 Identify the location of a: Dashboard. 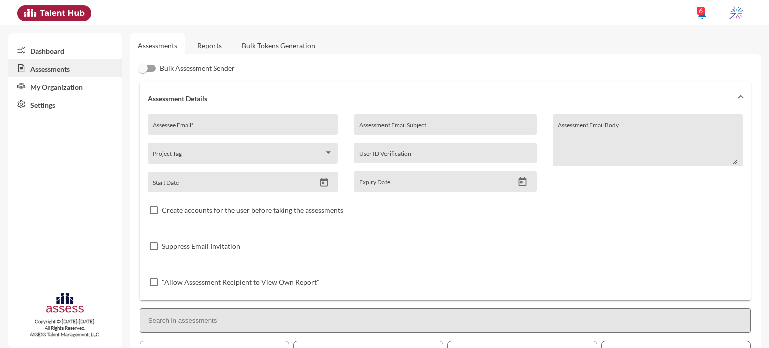
(65, 50).